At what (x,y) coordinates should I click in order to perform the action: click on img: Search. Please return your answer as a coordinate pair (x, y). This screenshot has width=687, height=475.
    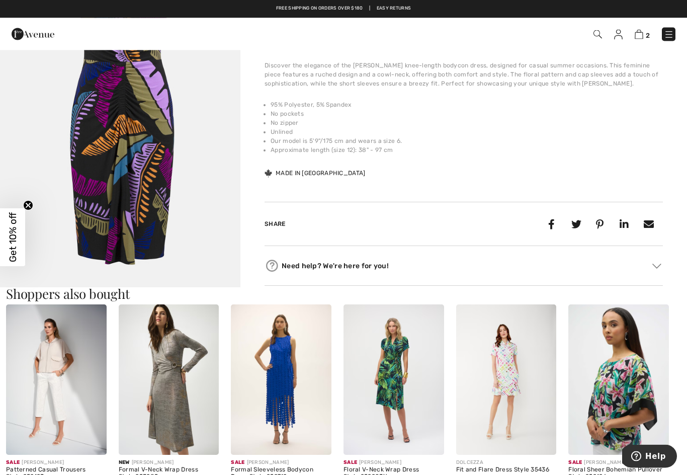
    Looking at the image, I should click on (598, 34).